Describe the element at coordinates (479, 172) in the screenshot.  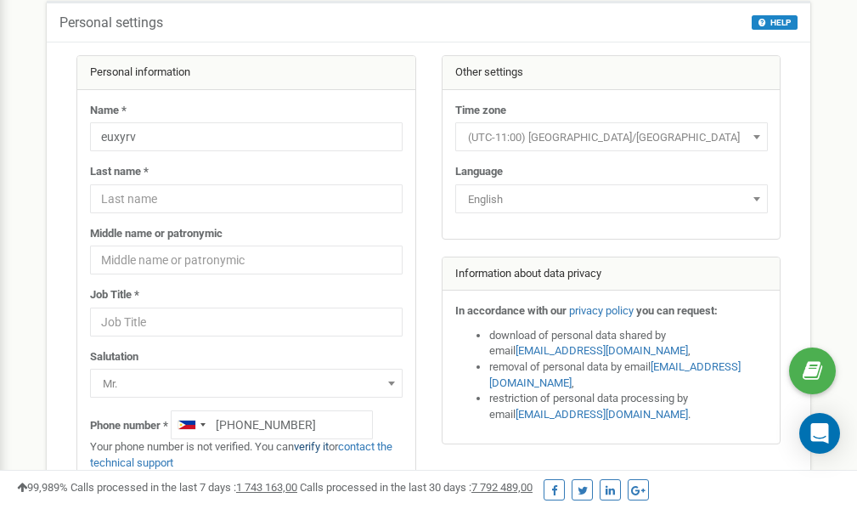
I see `label: Language` at that location.